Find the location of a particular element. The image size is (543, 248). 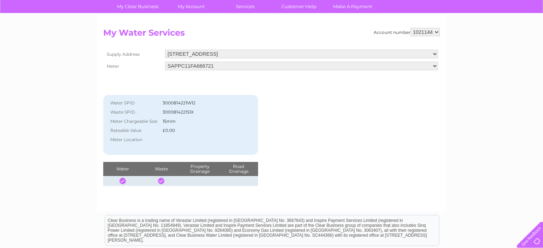

a: Energy is located at coordinates (444, 33).